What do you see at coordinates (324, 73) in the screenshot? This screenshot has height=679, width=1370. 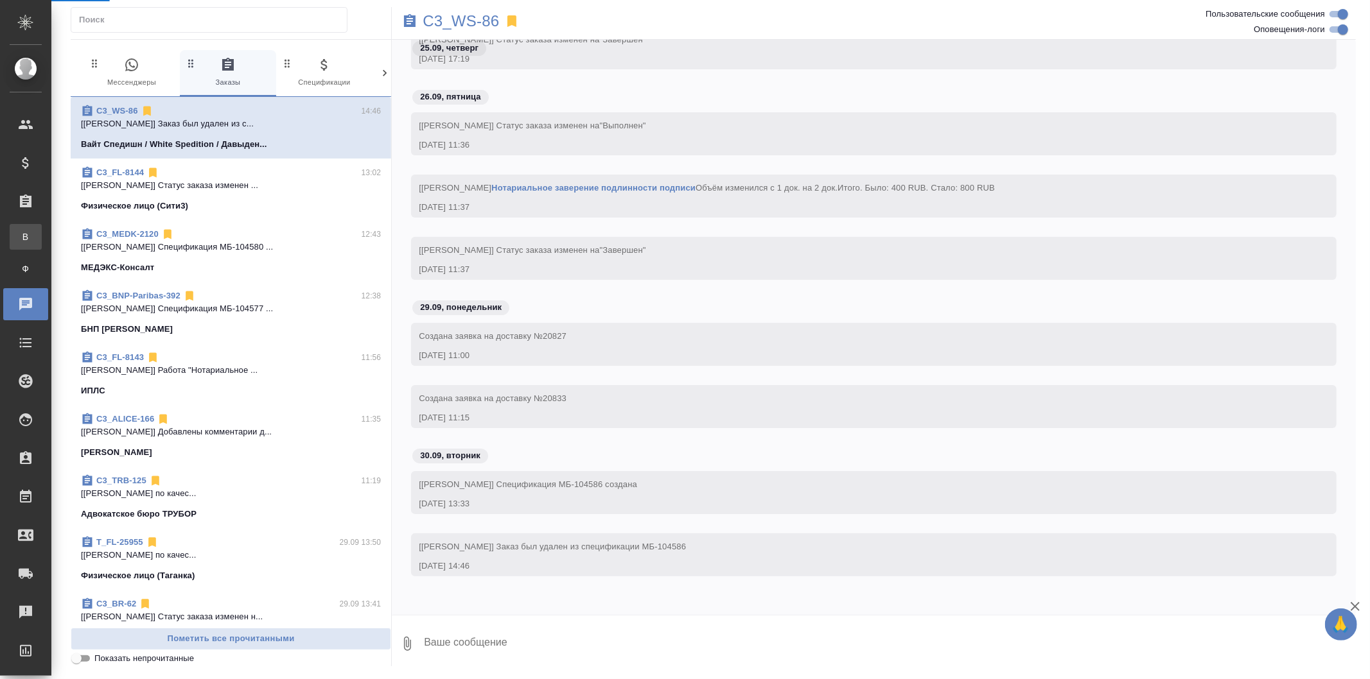 I see `span: Спецификации` at bounding box center [324, 73].